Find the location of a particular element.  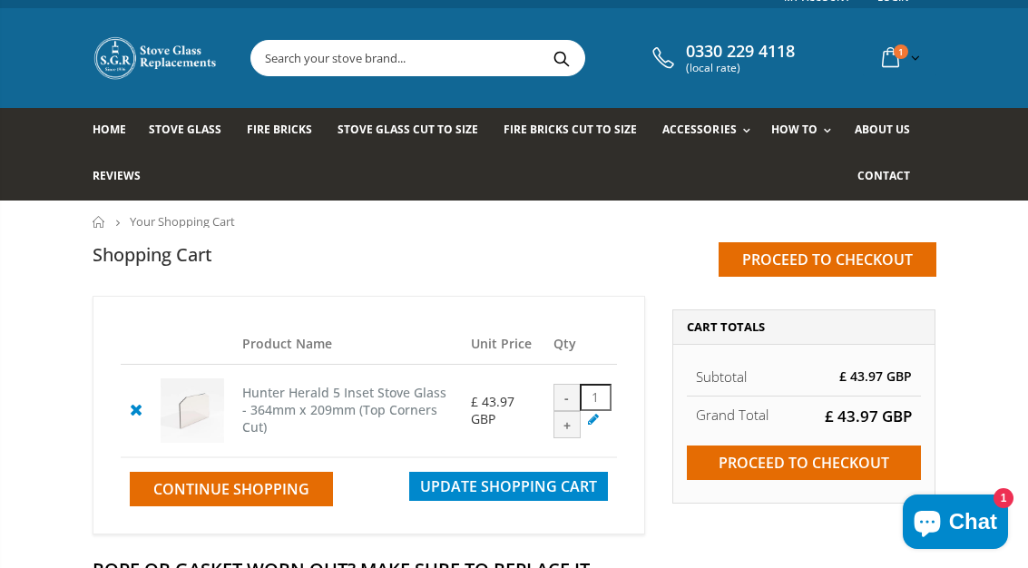

span: Fire Bricks Cut To Size is located at coordinates (570, 129).